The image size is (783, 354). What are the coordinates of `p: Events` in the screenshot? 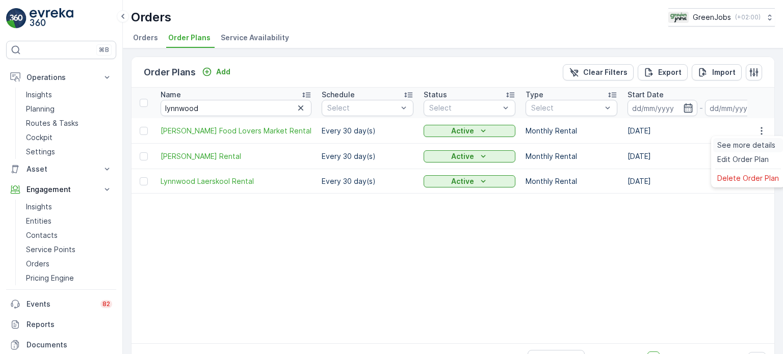 It's located at (60, 304).